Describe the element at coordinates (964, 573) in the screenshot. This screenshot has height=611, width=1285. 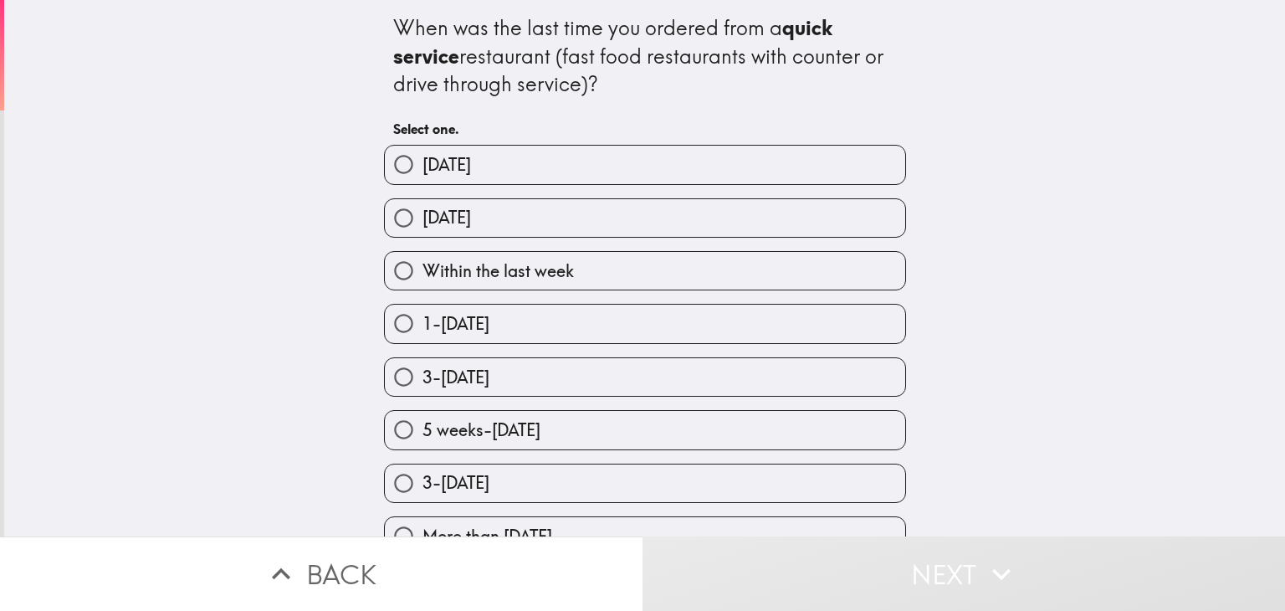
I see `button: Next` at that location.